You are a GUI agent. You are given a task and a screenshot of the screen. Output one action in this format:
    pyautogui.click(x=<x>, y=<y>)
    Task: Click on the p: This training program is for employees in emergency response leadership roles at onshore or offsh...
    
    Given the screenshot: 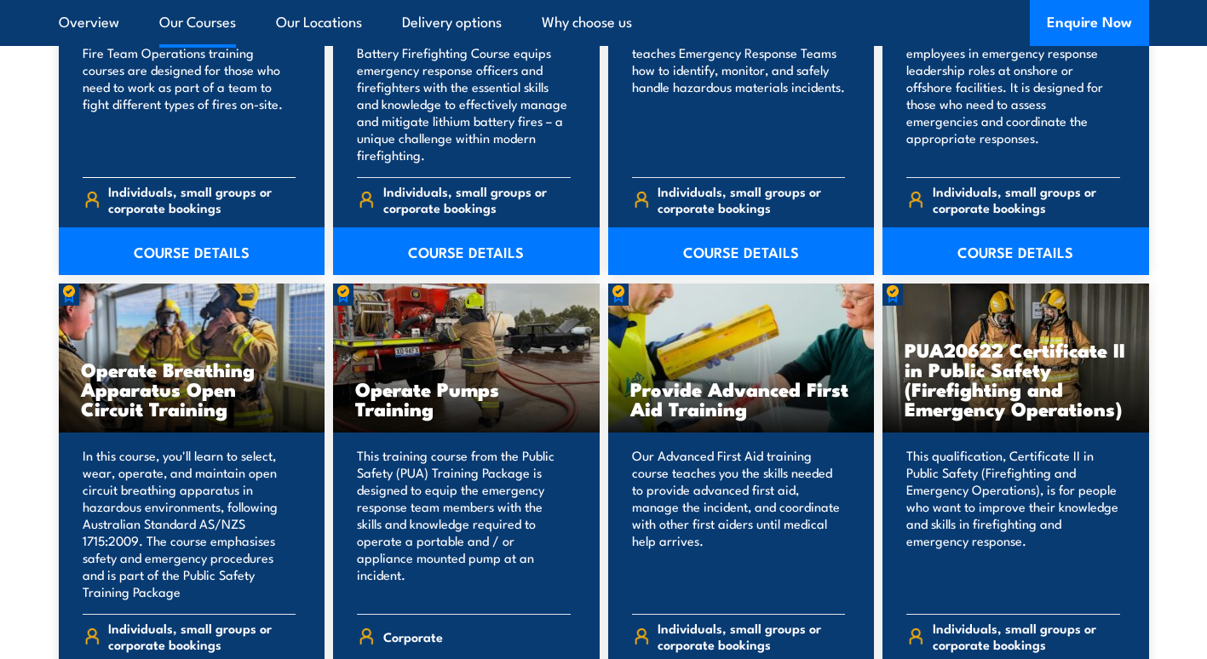 What is the action you would take?
    pyautogui.click(x=1012, y=95)
    